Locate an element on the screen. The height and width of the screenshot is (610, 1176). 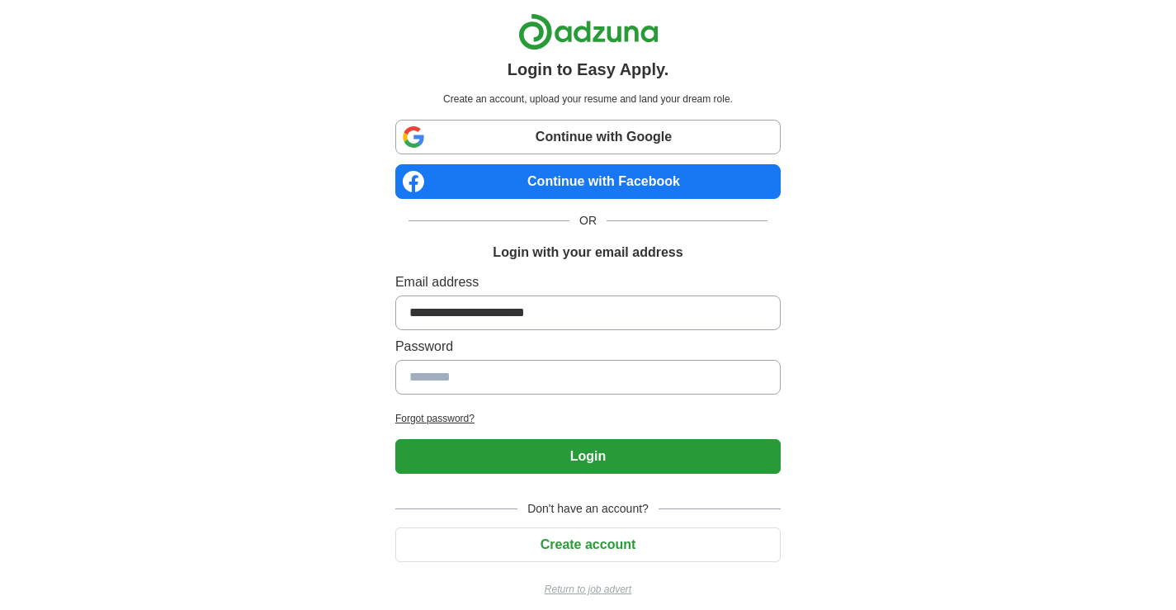
a: Create account is located at coordinates (587, 544).